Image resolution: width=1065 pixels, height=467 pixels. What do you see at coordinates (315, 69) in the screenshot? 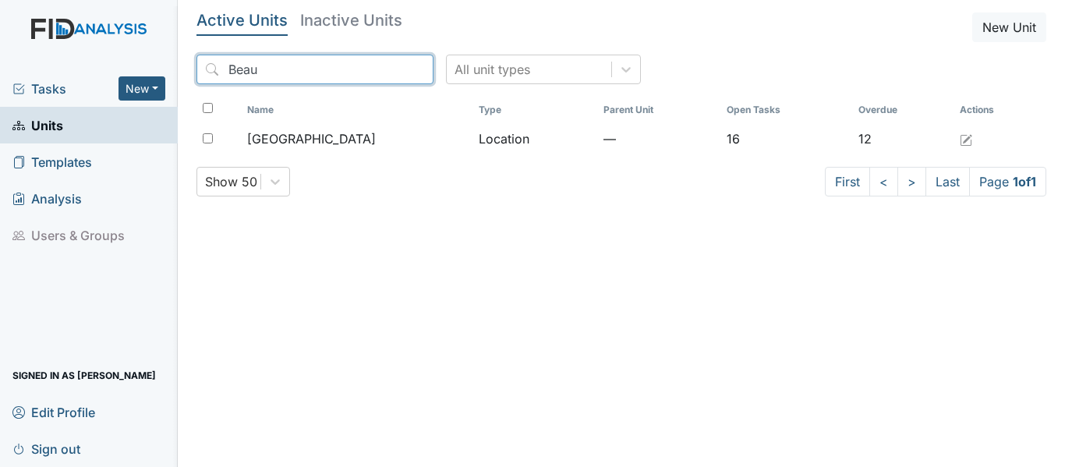
I see `input: Search...` at bounding box center [315, 69].